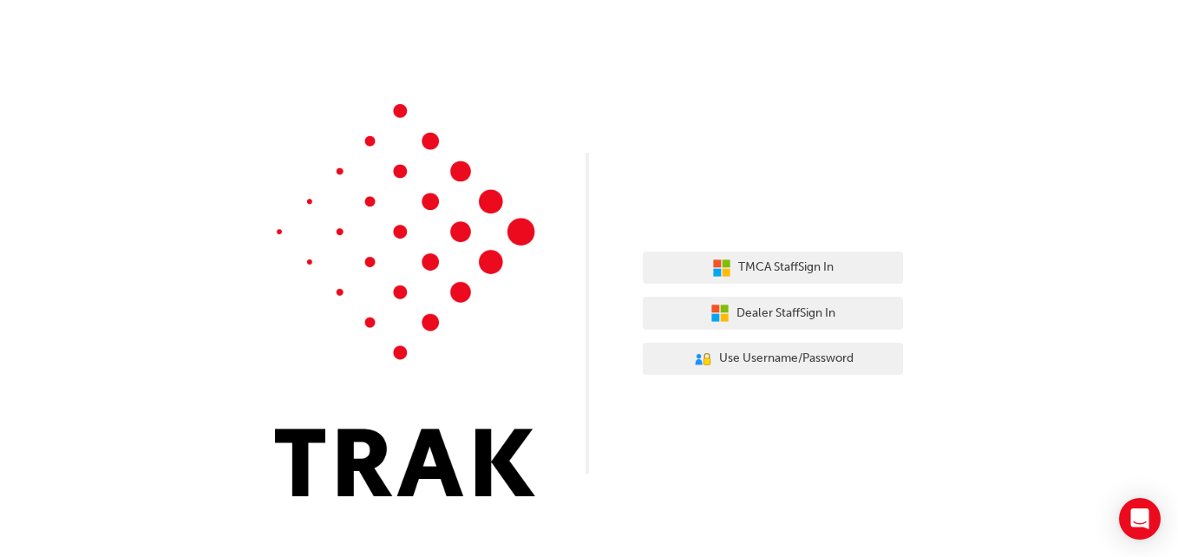 The width and height of the screenshot is (1178, 557). What do you see at coordinates (773, 313) in the screenshot?
I see `button: Dealer StaffSign In` at bounding box center [773, 313].